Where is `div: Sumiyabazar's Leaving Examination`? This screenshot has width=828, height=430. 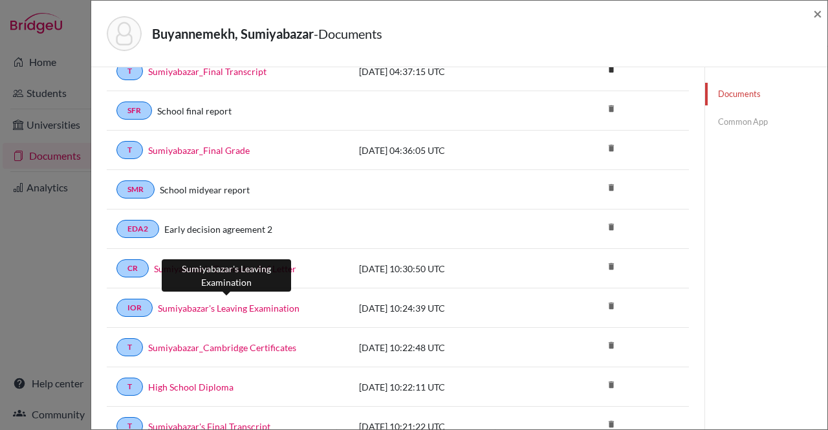 div: Sumiyabazar's Leaving Examination is located at coordinates (226, 276).